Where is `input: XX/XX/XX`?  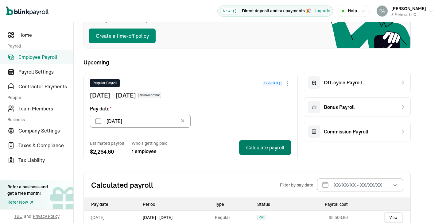 input: XX/XX/XX is located at coordinates (140, 121).